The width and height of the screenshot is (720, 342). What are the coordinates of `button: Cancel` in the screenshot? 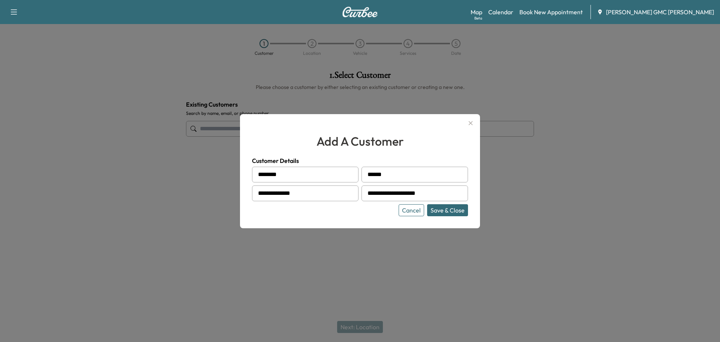 It's located at (411, 210).